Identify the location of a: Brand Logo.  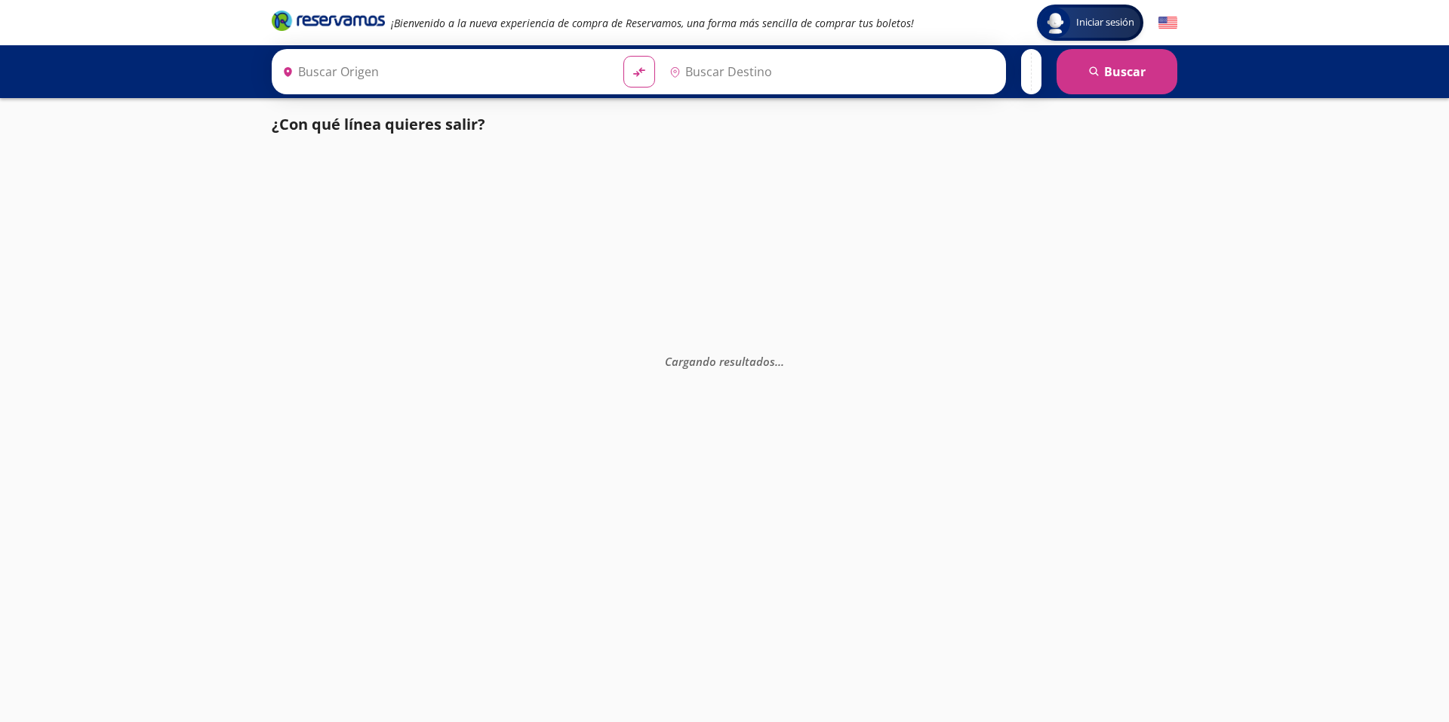
(328, 23).